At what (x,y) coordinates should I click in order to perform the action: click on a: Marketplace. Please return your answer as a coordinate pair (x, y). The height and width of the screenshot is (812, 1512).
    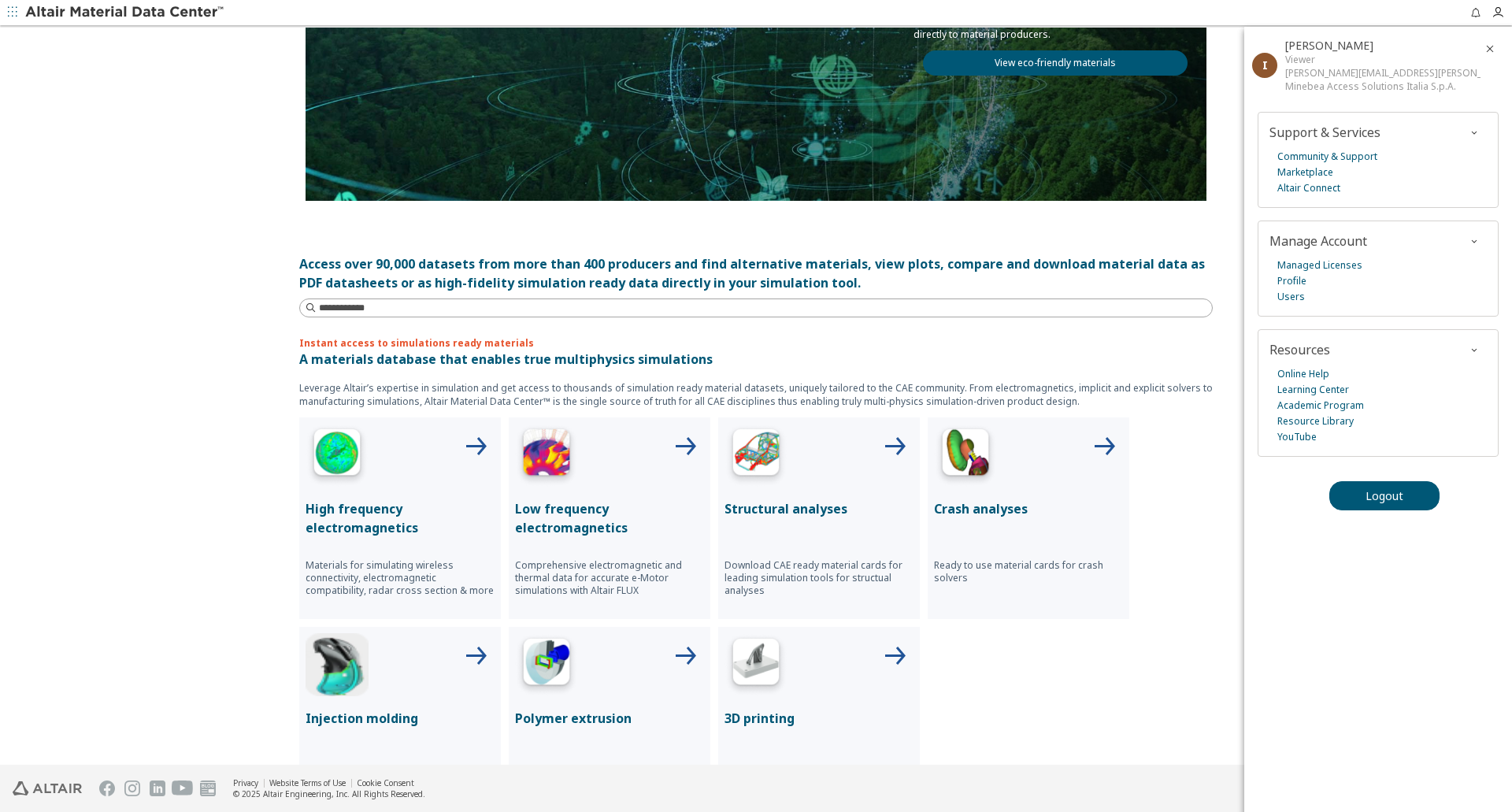
    Looking at the image, I should click on (1305, 173).